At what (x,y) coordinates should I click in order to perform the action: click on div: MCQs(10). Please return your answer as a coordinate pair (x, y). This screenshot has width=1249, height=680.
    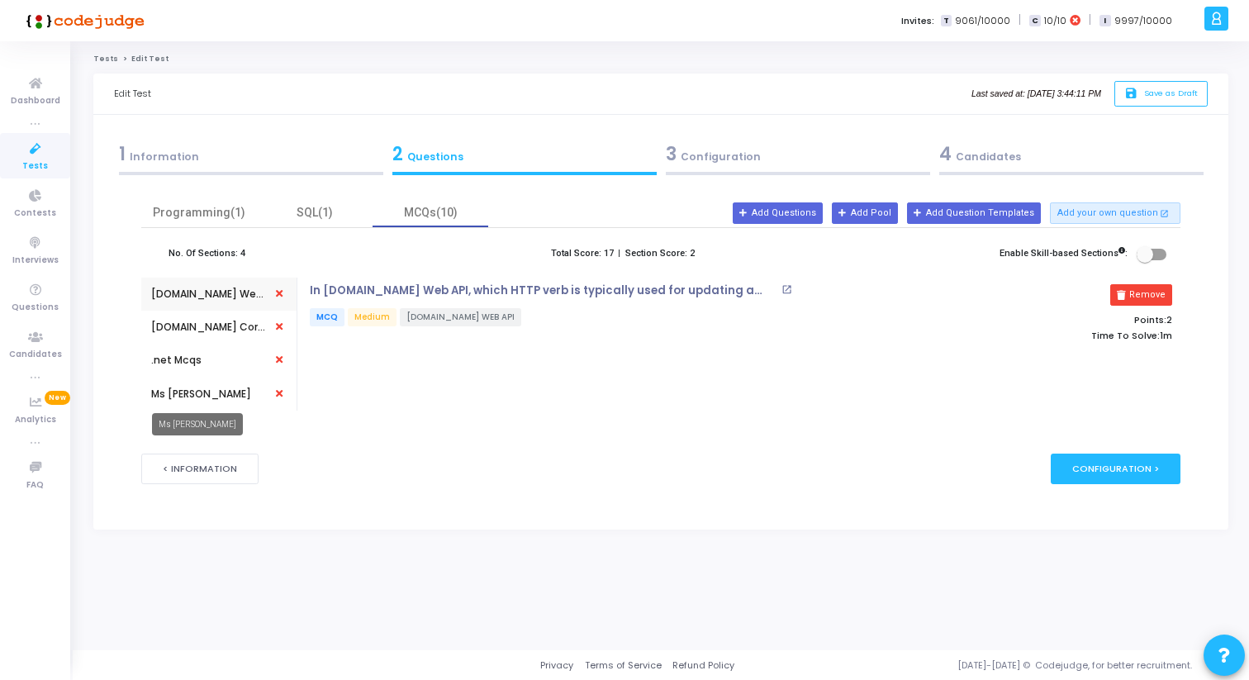
    Looking at the image, I should click on (430, 212).